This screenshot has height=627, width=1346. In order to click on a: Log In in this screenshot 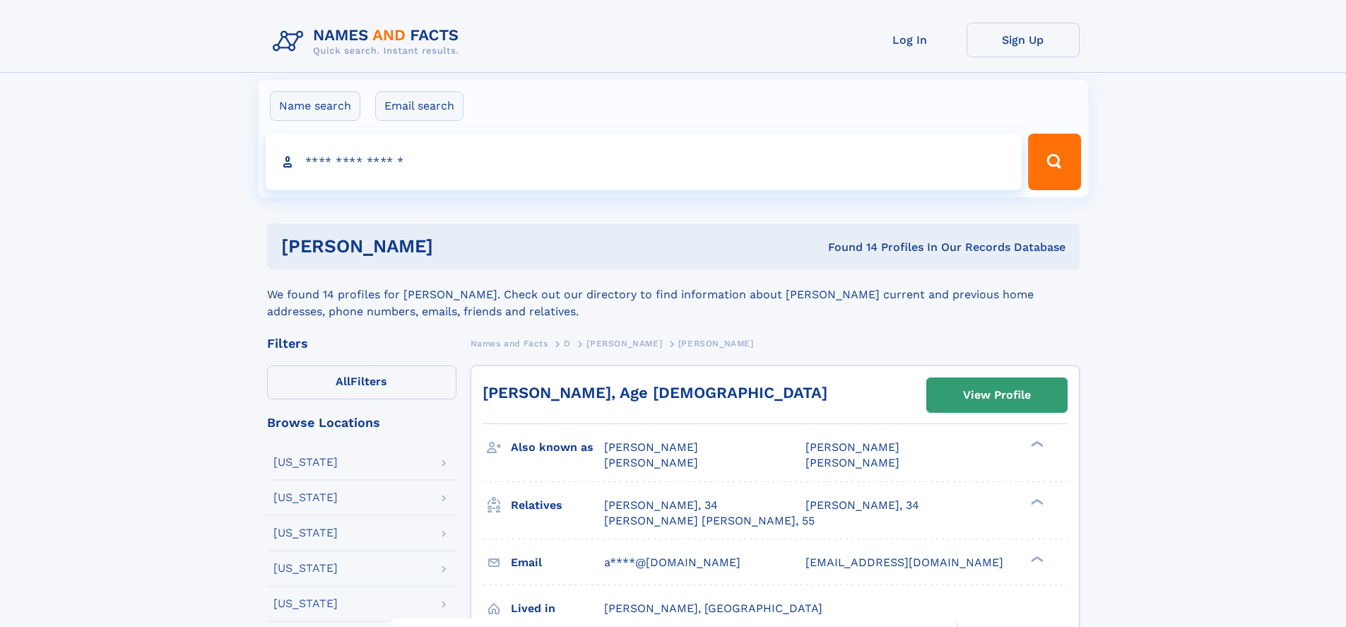, I will do `click(910, 40)`.